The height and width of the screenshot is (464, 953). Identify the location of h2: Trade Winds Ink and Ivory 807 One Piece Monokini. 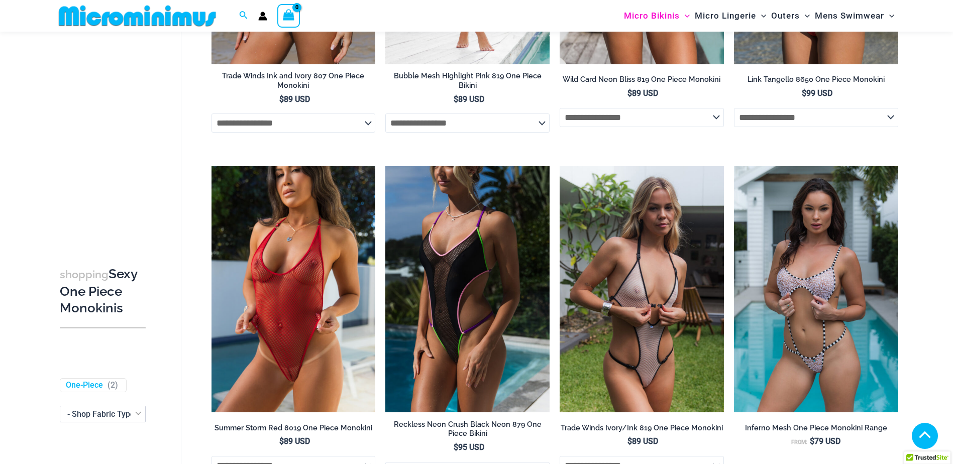
(293, 80).